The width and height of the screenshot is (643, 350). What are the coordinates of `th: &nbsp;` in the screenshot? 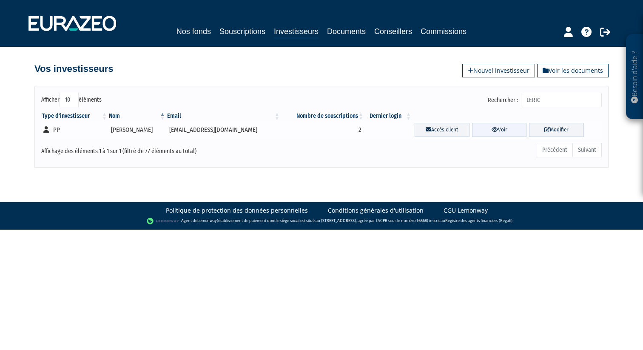 It's located at (507, 116).